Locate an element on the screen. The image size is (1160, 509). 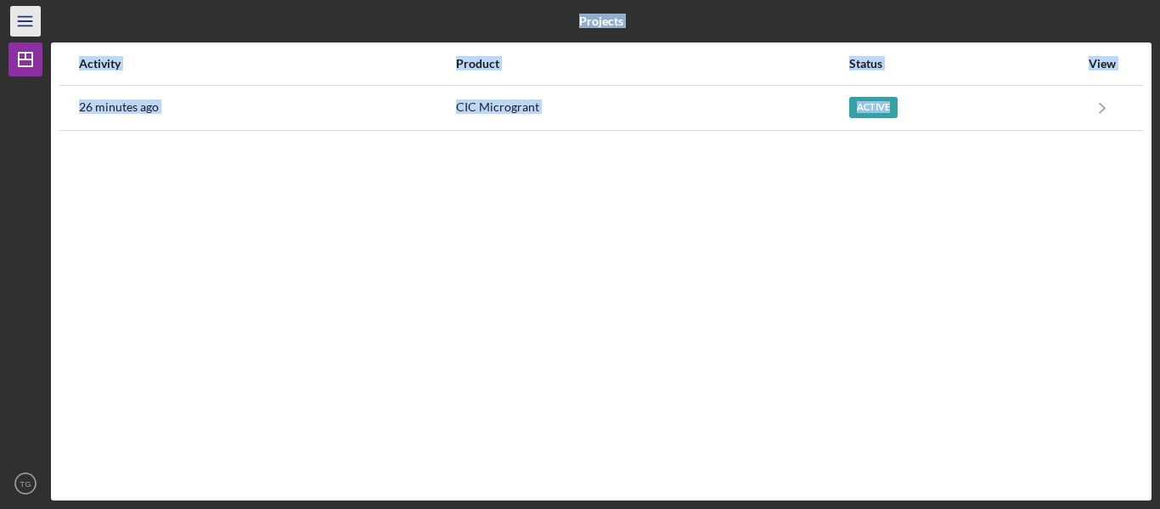
div: View is located at coordinates (1102, 64).